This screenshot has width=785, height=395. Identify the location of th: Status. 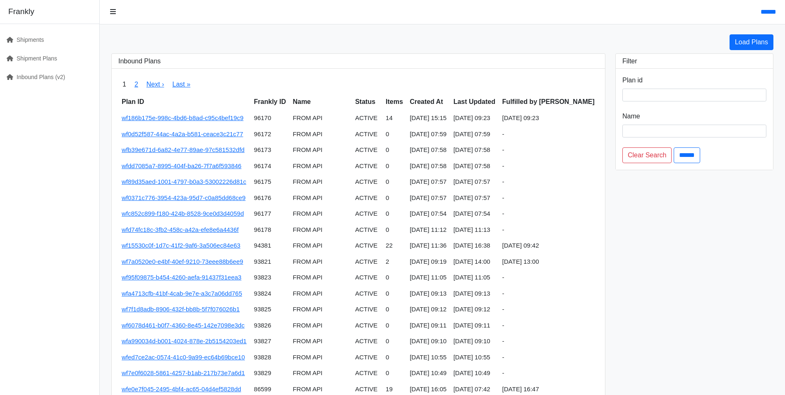
(367, 102).